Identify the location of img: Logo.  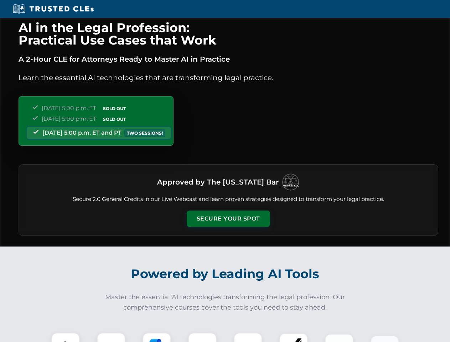
(290, 182).